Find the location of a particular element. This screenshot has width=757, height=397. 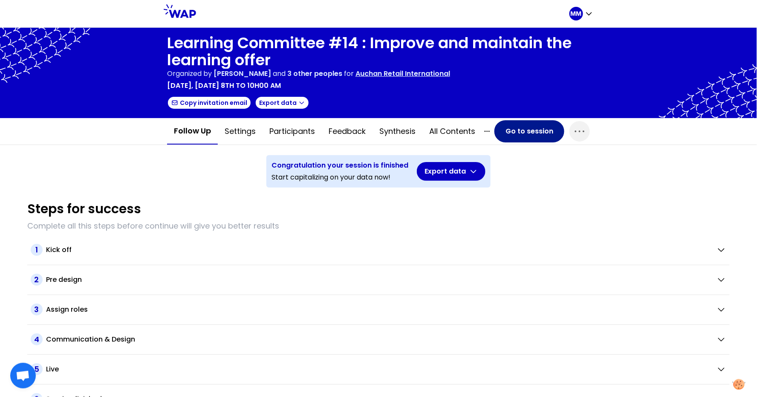

span: 5 is located at coordinates (37, 369).